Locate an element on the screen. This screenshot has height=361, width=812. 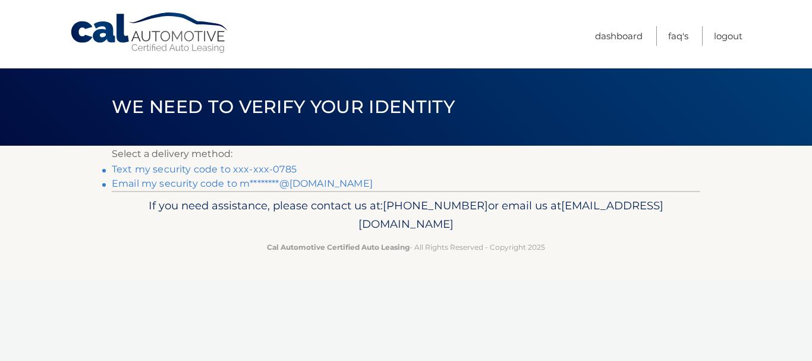
p: Select a delivery method: is located at coordinates (406, 154).